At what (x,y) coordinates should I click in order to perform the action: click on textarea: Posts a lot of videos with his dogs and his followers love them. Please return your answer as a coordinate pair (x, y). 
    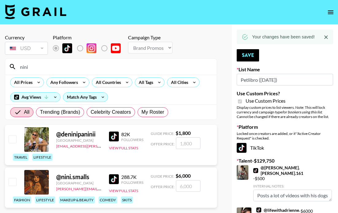
    Looking at the image, I should click on (293, 196).